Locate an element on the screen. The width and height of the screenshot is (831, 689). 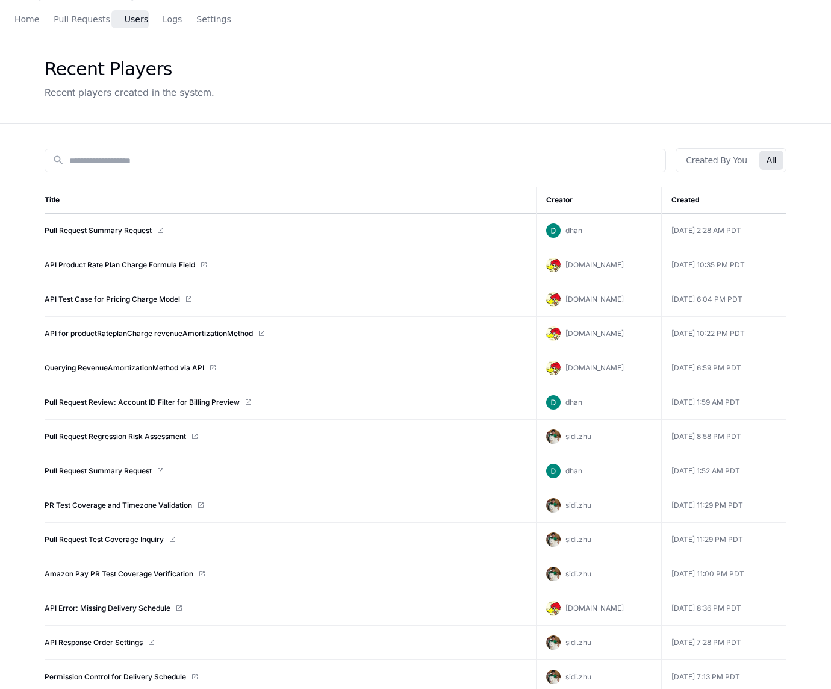
a: Pull Request Test Coverage Inquiry is located at coordinates (104, 539).